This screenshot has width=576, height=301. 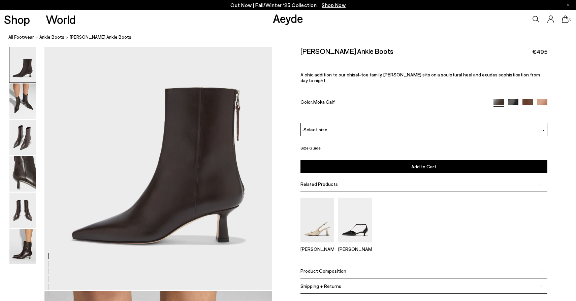 I want to click on span: Related Products, so click(x=319, y=184).